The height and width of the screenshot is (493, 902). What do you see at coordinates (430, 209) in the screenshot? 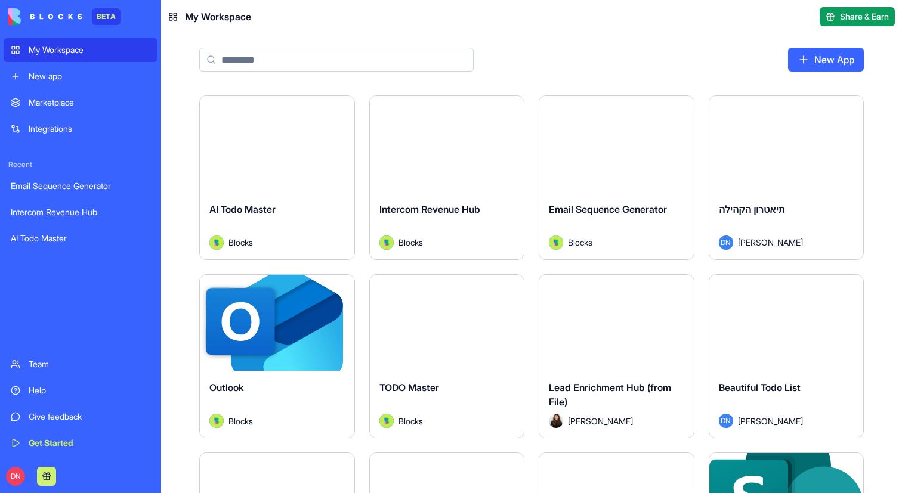
I see `span: Intercom Revenue Hub` at bounding box center [430, 209].